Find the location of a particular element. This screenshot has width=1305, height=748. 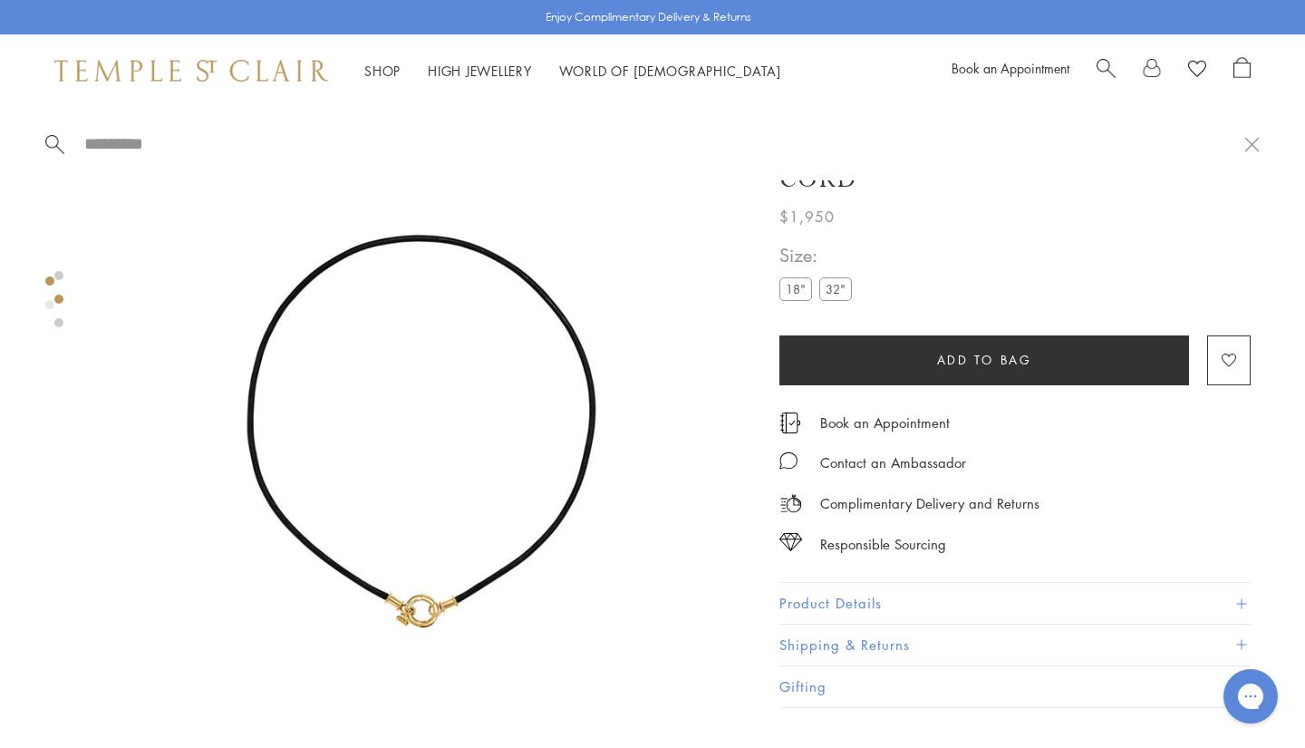

img: Temple St. Clair is located at coordinates (191, 71).